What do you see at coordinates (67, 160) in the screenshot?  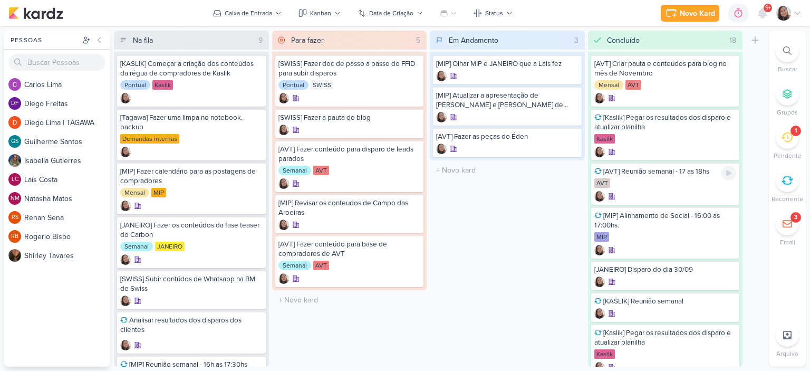 I see `div: I s a b e l l a G u t i e r r e s` at bounding box center [67, 160].